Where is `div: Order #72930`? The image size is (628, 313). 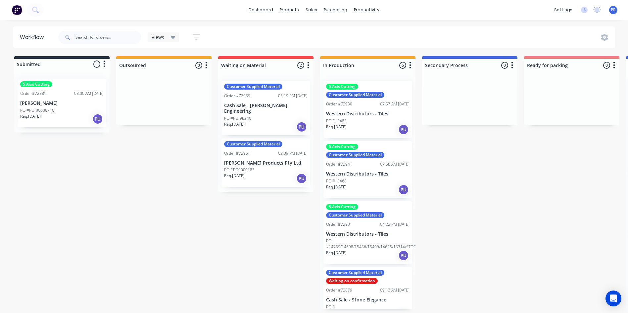 div: Order #72930 is located at coordinates (339, 104).